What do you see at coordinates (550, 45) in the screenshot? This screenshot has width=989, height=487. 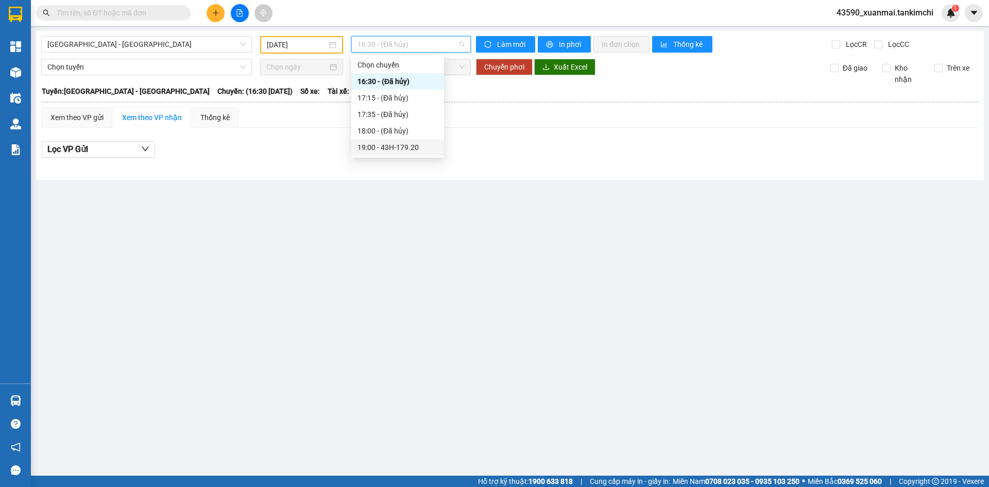 I see `span: printer` at bounding box center [550, 45].